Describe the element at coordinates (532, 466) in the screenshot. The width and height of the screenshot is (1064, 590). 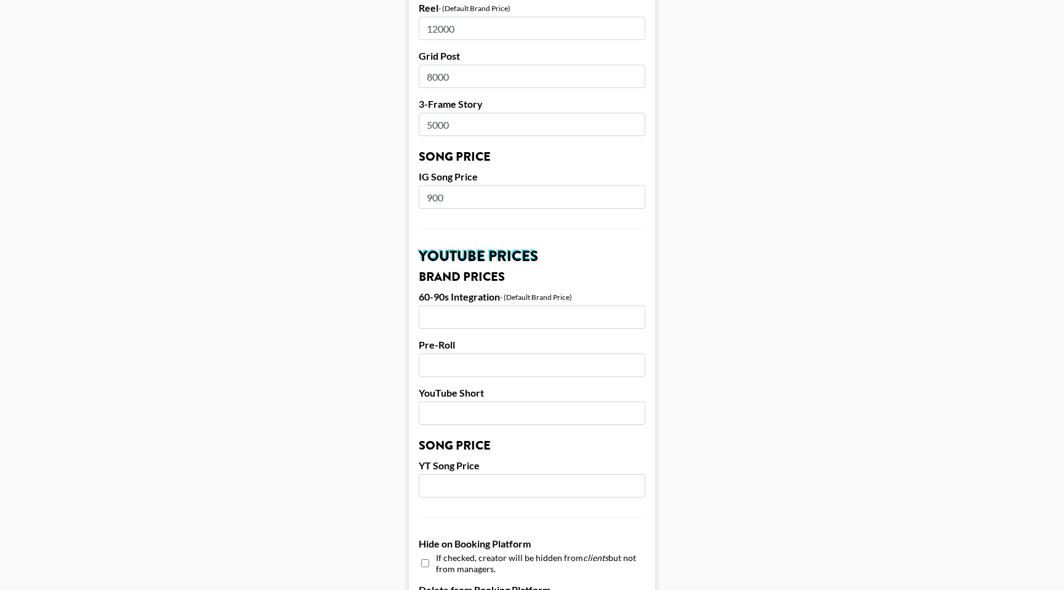
I see `label: YT Song Price` at that location.